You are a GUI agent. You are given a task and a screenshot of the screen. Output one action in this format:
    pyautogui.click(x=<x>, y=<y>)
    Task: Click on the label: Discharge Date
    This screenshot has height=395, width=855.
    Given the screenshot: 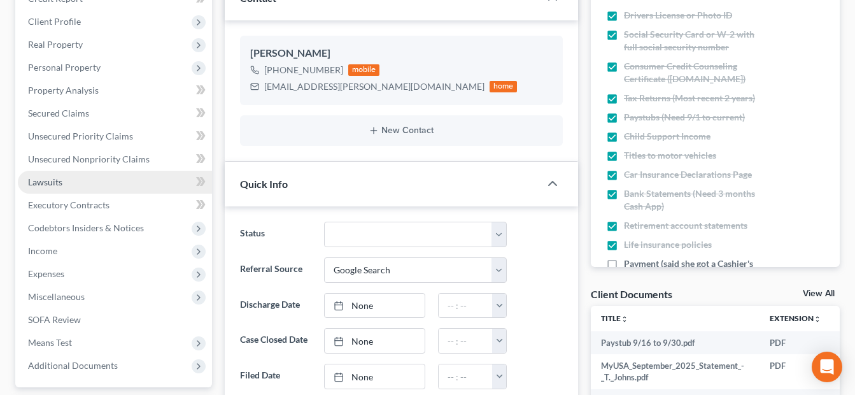 What is the action you would take?
    pyautogui.click(x=276, y=306)
    